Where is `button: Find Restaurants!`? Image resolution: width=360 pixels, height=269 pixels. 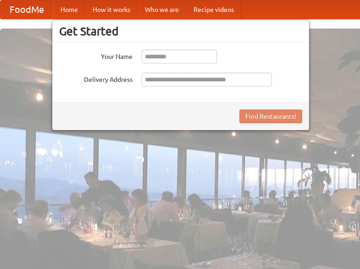 button: Find Restaurants! is located at coordinates (271, 116).